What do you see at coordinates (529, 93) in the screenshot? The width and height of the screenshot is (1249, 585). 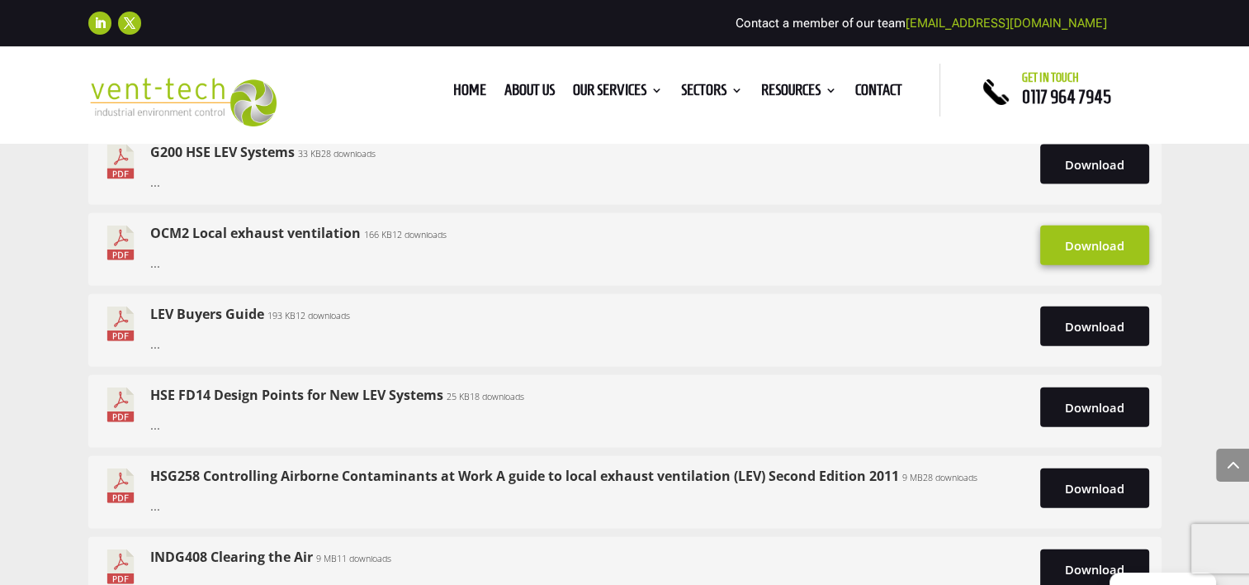 I see `a: About us` at bounding box center [529, 93].